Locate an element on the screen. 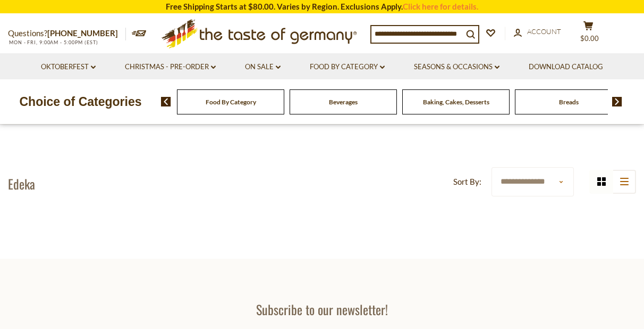 The image size is (644, 329). a: Baking, Cakes, Desserts is located at coordinates (456, 102).